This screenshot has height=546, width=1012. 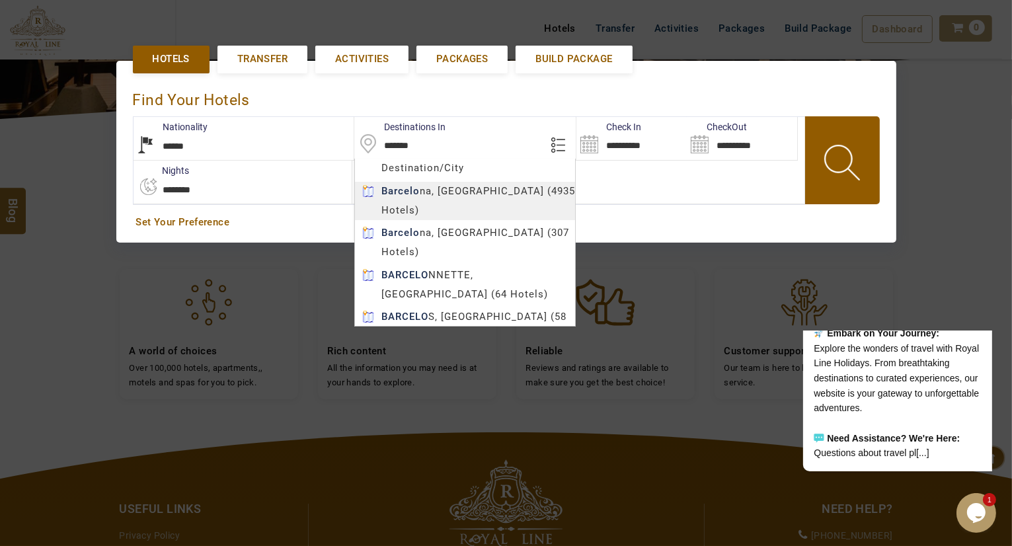 What do you see at coordinates (574, 59) in the screenshot?
I see `span: Build Package` at bounding box center [574, 59].